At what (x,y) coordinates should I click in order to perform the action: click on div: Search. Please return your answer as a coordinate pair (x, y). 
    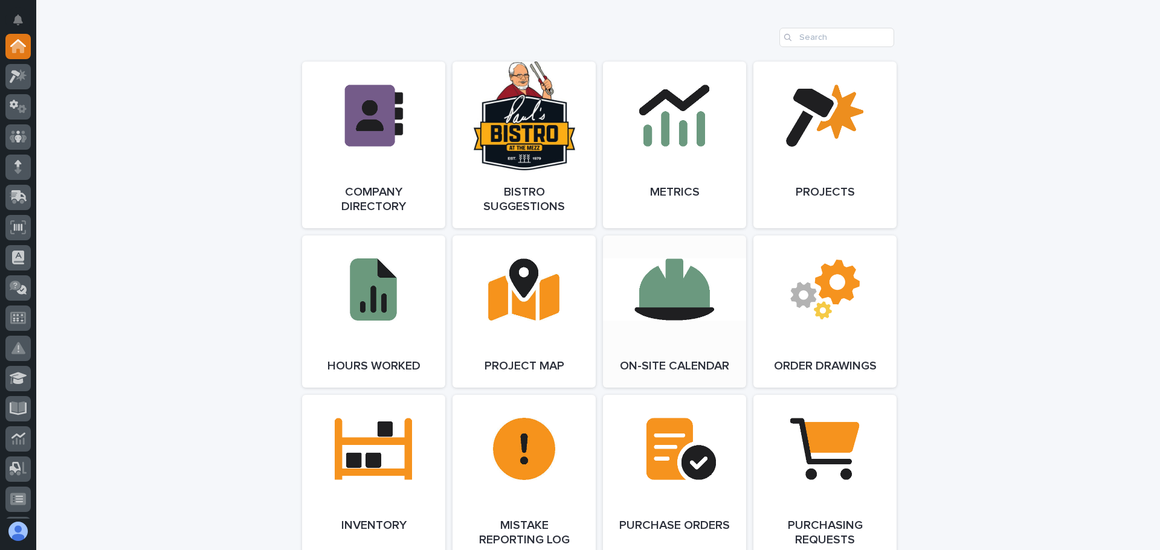
    Looking at the image, I should click on (836, 37).